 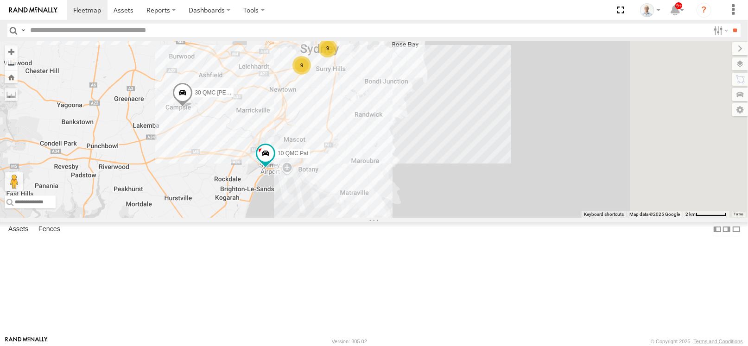 I want to click on div: © Copyright 2025 -, so click(x=696, y=341).